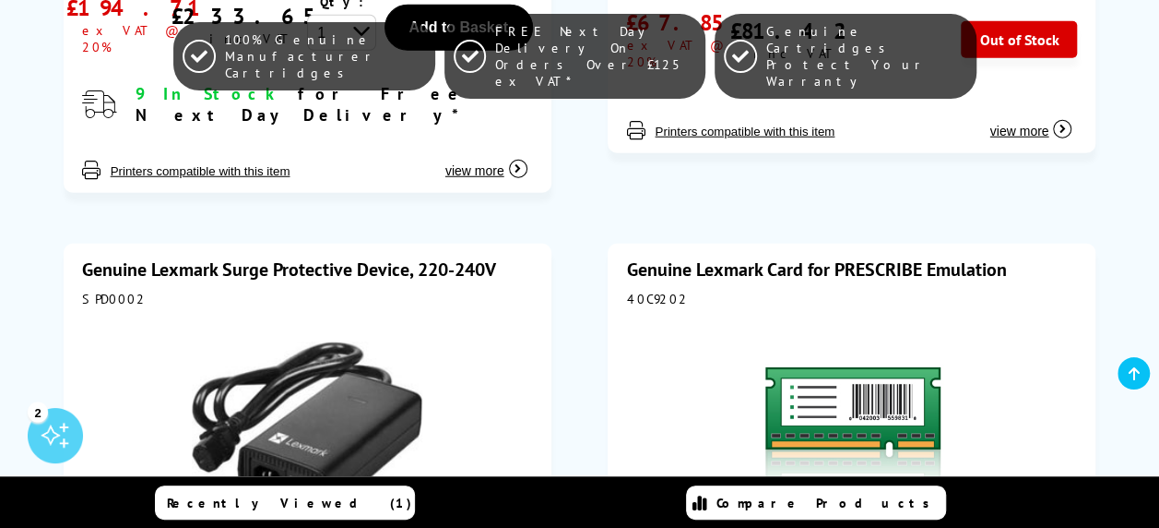 This screenshot has height=528, width=1159. Describe the element at coordinates (851, 299) in the screenshot. I see `div: 40C9202` at that location.